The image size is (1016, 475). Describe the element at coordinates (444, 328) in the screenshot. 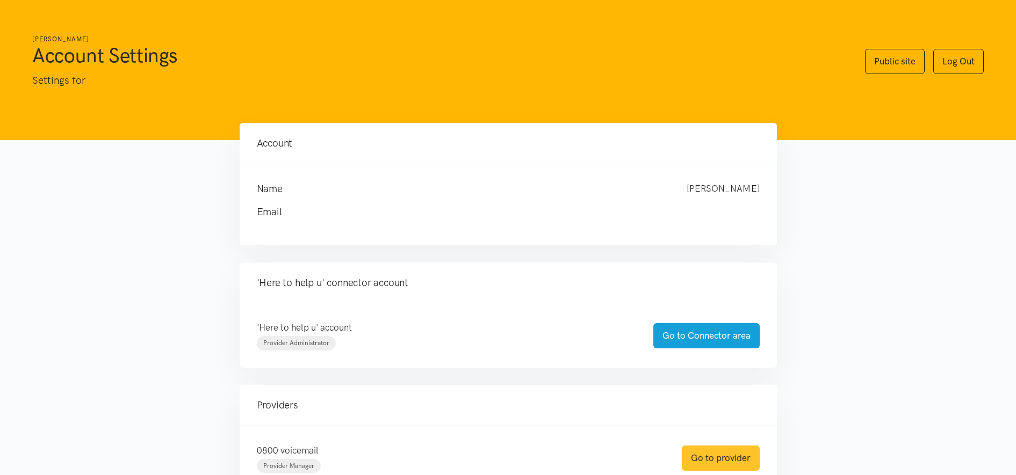

I see `p: 'Here to help u' account` at that location.